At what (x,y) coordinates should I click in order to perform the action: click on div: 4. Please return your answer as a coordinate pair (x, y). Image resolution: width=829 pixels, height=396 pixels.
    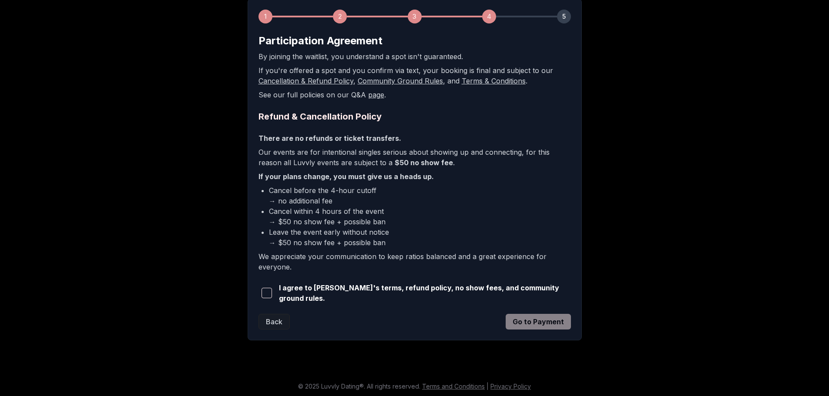
    Looking at the image, I should click on (489, 17).